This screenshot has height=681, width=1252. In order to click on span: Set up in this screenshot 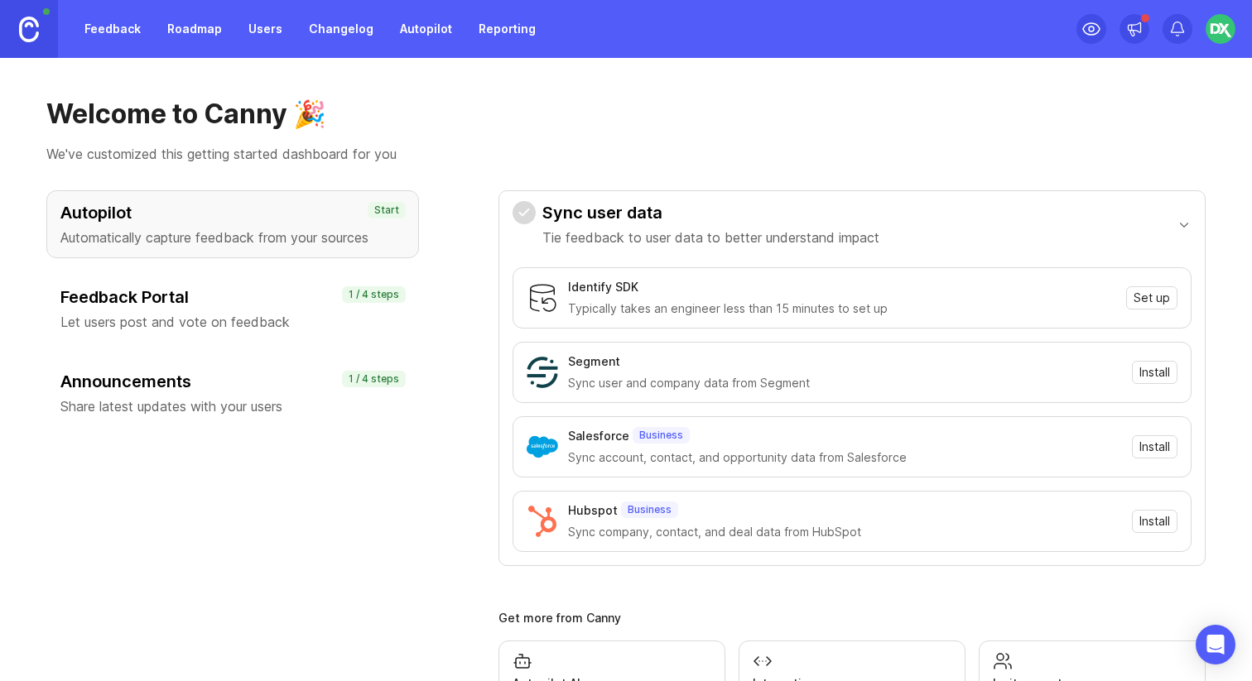, I will do `click(1151, 298)`.